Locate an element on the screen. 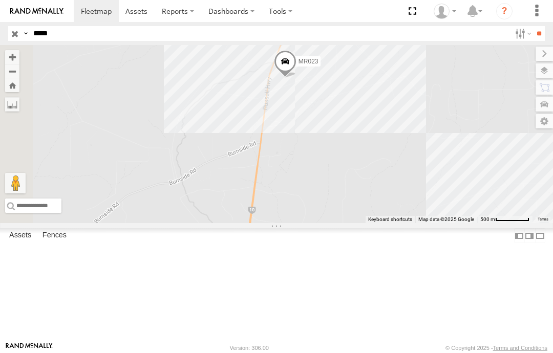 This screenshot has width=553, height=353. label: Measure is located at coordinates (12, 105).